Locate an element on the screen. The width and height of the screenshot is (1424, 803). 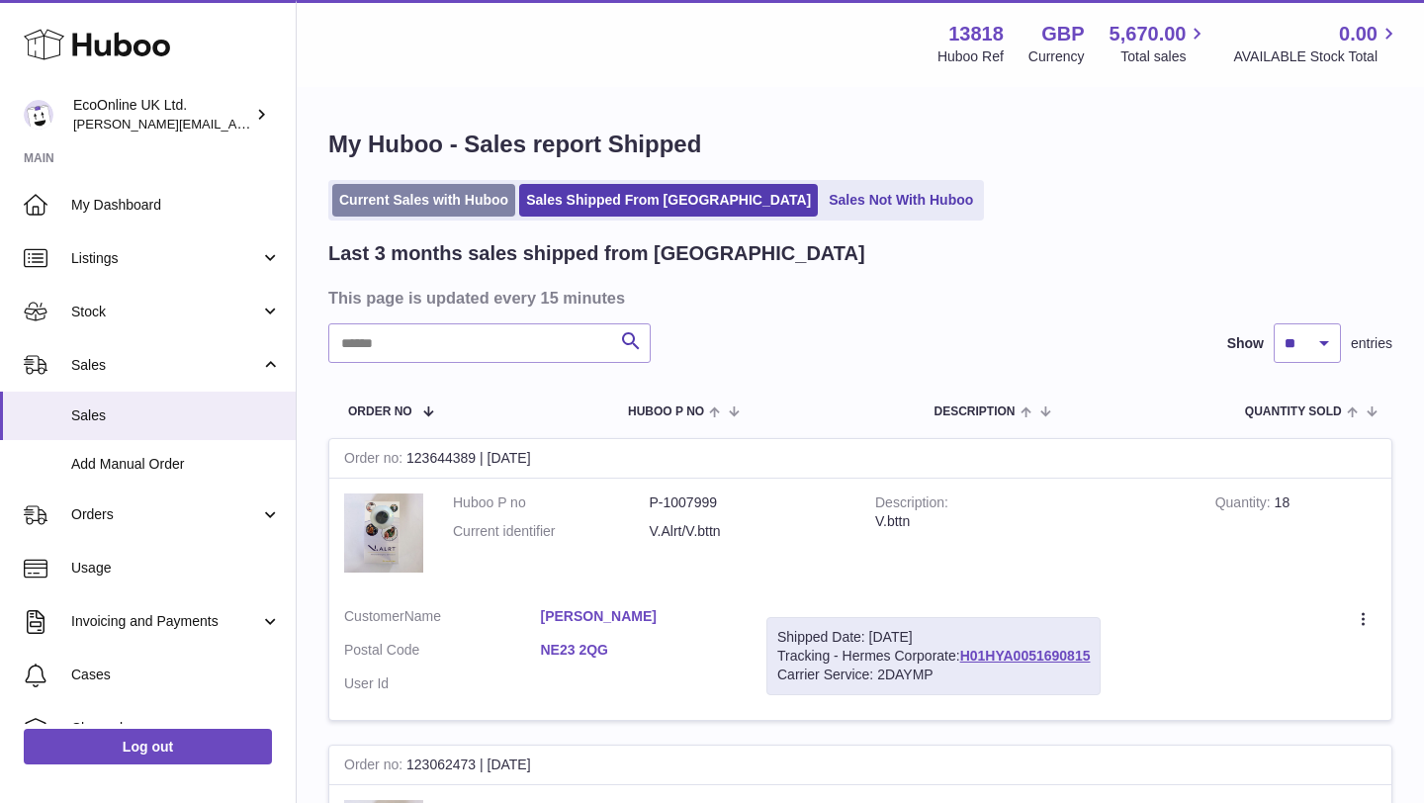
h1: My Huboo - Sales report Shipped is located at coordinates (860, 144).